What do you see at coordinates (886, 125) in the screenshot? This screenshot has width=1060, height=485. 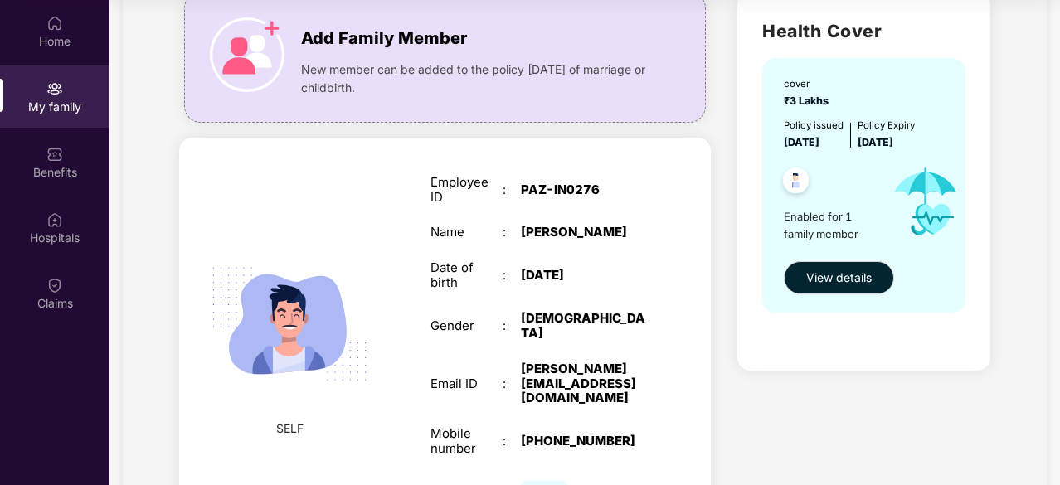 I see `div: Policy Expiry` at bounding box center [886, 125].